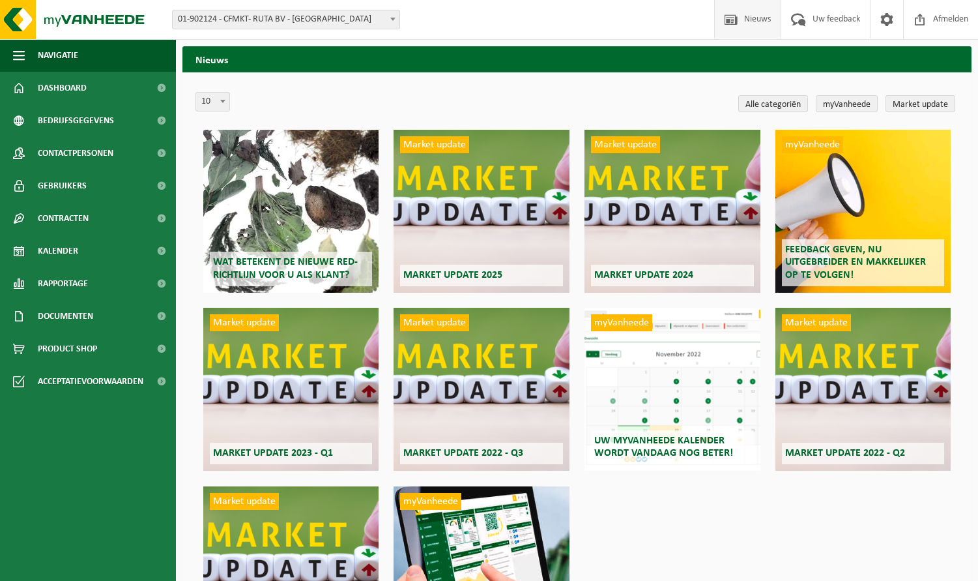  What do you see at coordinates (577, 59) in the screenshot?
I see `h2: Nieuws` at bounding box center [577, 59].